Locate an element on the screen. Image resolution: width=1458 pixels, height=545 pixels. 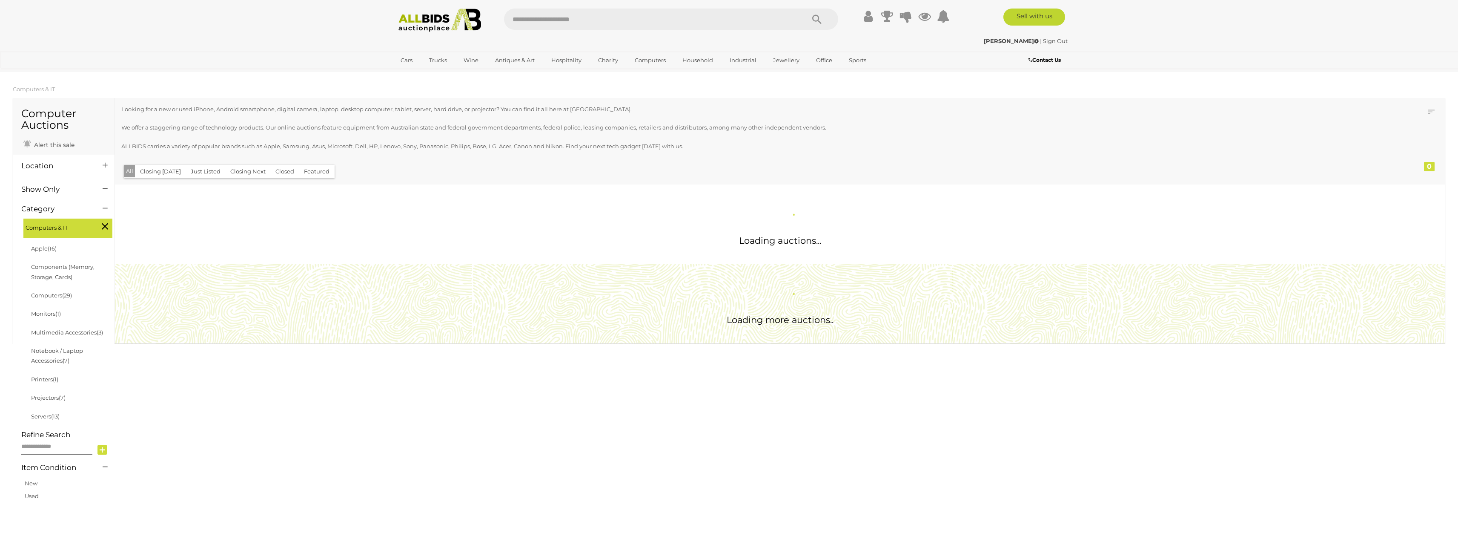
button: Closing Next is located at coordinates (248, 171).